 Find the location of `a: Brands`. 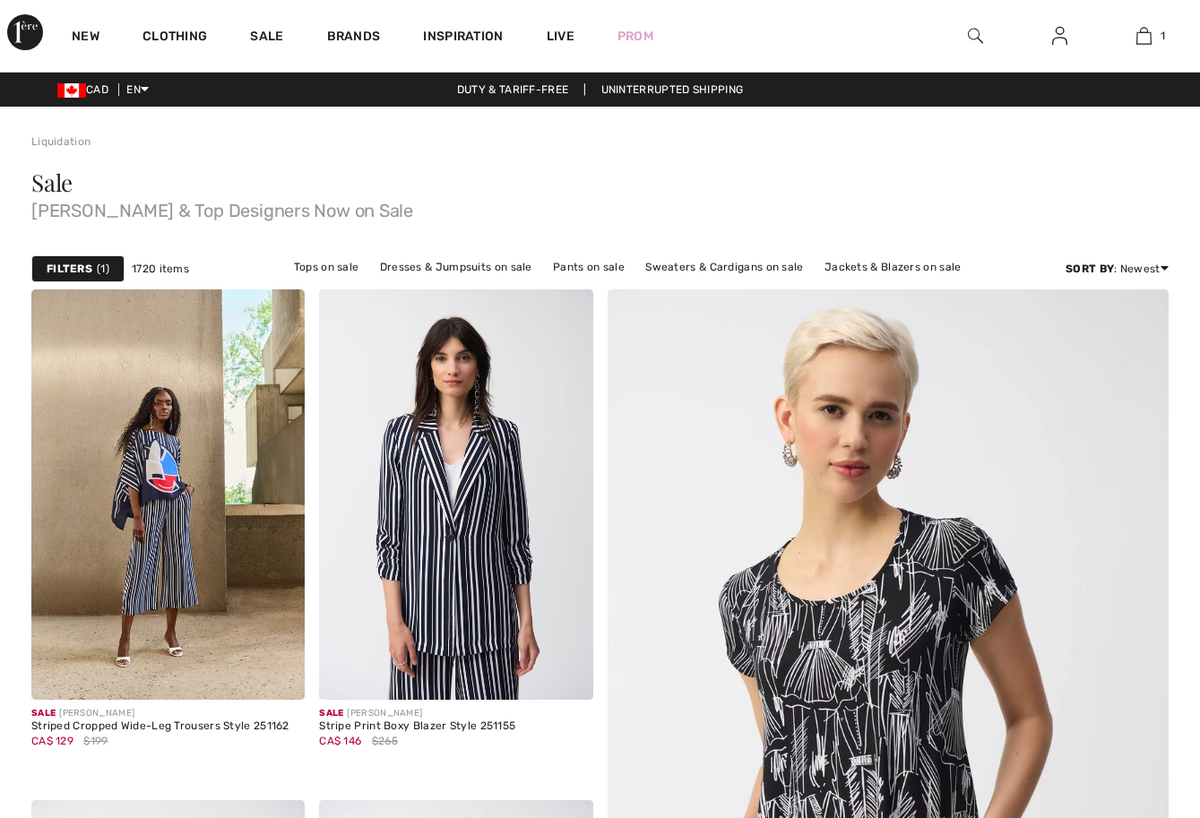

a: Brands is located at coordinates (354, 38).